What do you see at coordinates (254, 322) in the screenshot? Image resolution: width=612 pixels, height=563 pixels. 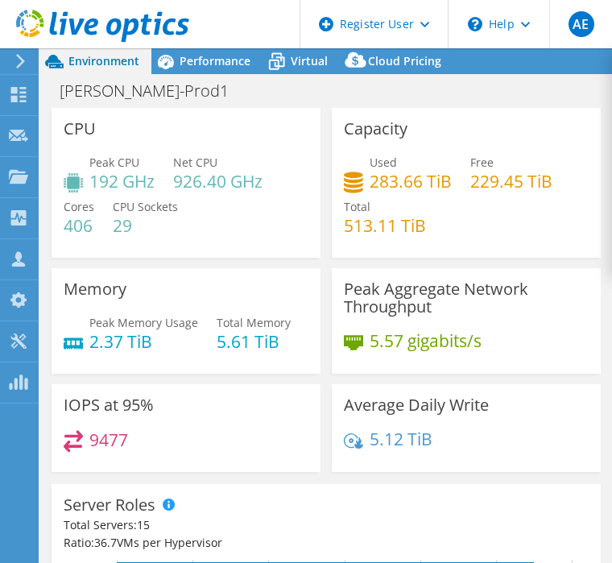 I see `span: Total Memory` at bounding box center [254, 322].